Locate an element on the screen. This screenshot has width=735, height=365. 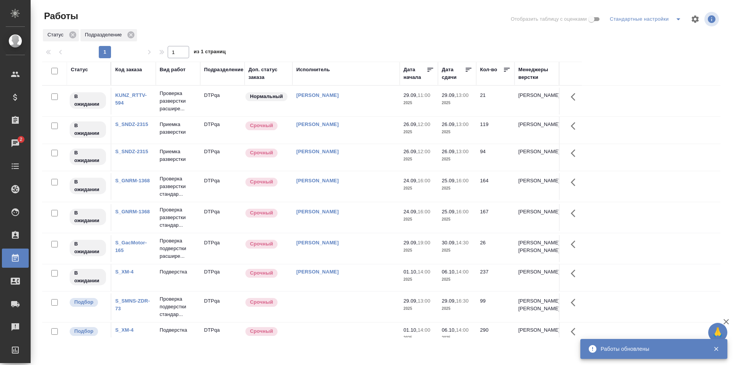
div: Код заказа is located at coordinates (129, 70).